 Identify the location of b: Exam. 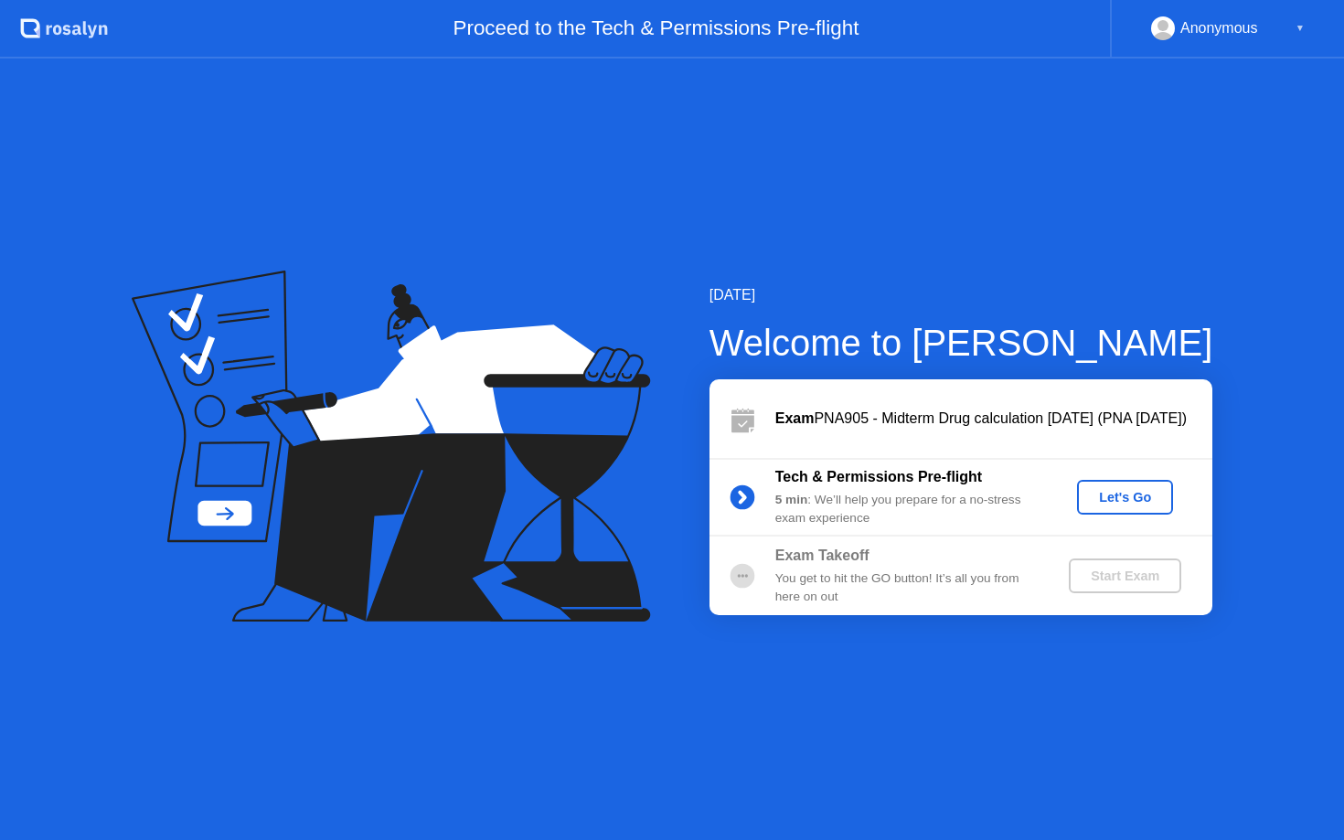
(794, 418).